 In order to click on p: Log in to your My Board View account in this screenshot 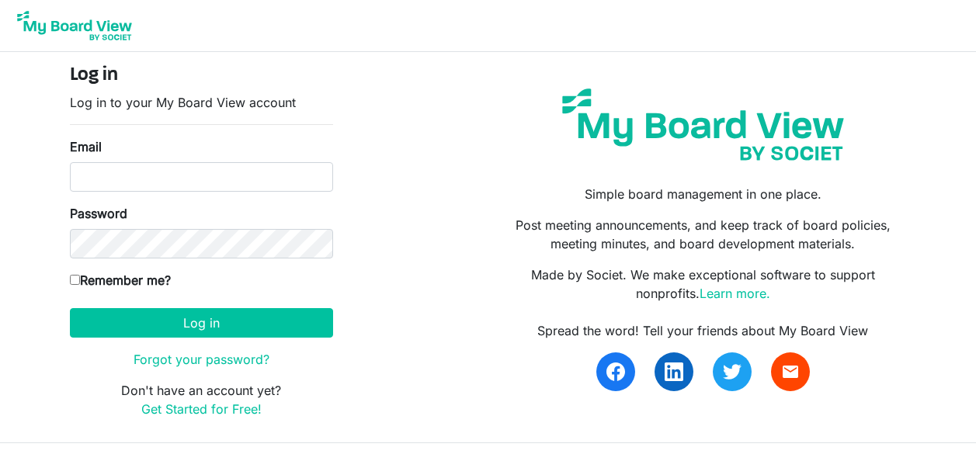, I will do `click(201, 103)`.